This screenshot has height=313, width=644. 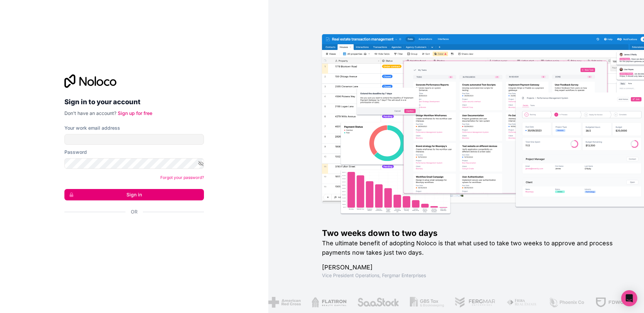 What do you see at coordinates (472, 276) in the screenshot?
I see `h1: Vice President Operations , Fergmar Enterprises` at bounding box center [472, 276].